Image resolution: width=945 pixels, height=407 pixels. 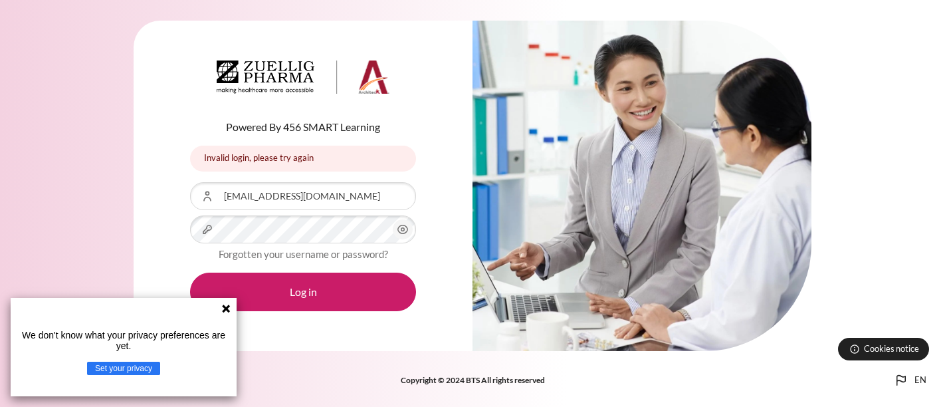 I want to click on p: Powered By 456 SMART Learning, so click(x=303, y=127).